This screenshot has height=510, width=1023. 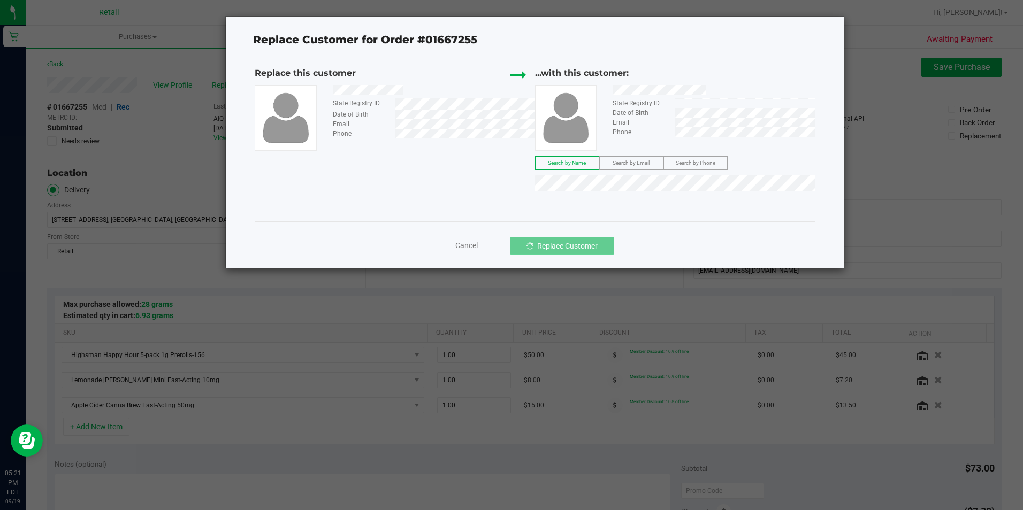 I want to click on span: ...with this customer:, so click(x=582, y=73).